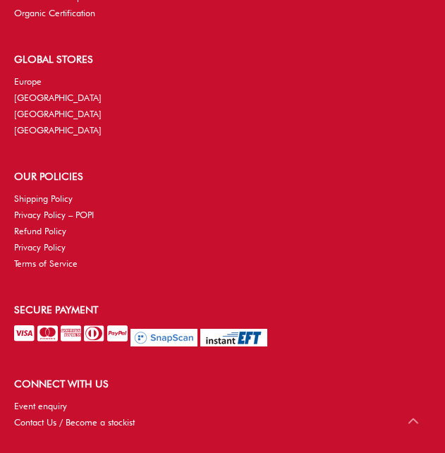 This screenshot has height=453, width=445. I want to click on h2: CONNECT WITH US, so click(222, 384).